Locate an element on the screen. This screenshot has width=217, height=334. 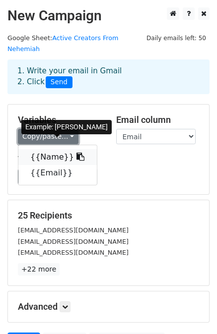
a: Copy/paste... is located at coordinates (48, 136).